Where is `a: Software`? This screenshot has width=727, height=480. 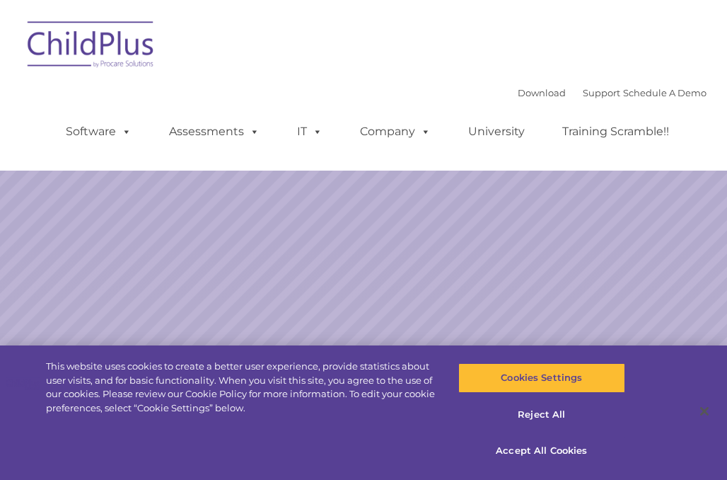
a: Software is located at coordinates (98, 132).